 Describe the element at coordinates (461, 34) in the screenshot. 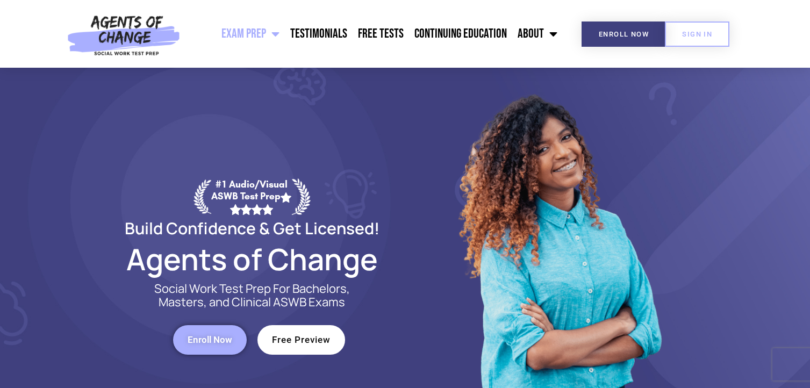

I see `a: Continuing Education` at that location.